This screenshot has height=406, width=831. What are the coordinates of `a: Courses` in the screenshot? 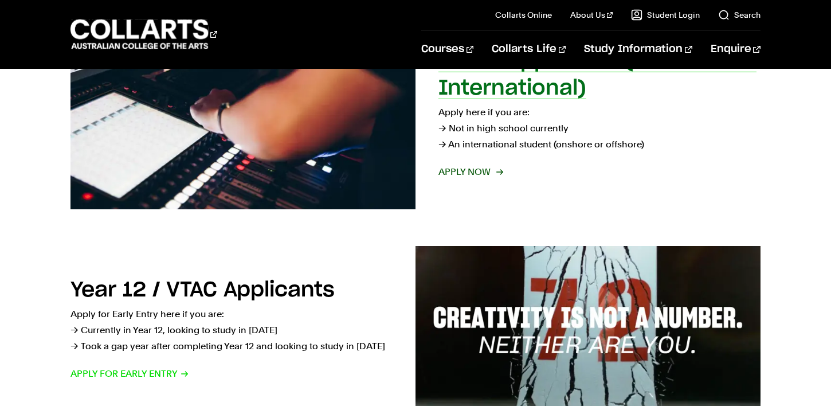 It's located at (447, 49).